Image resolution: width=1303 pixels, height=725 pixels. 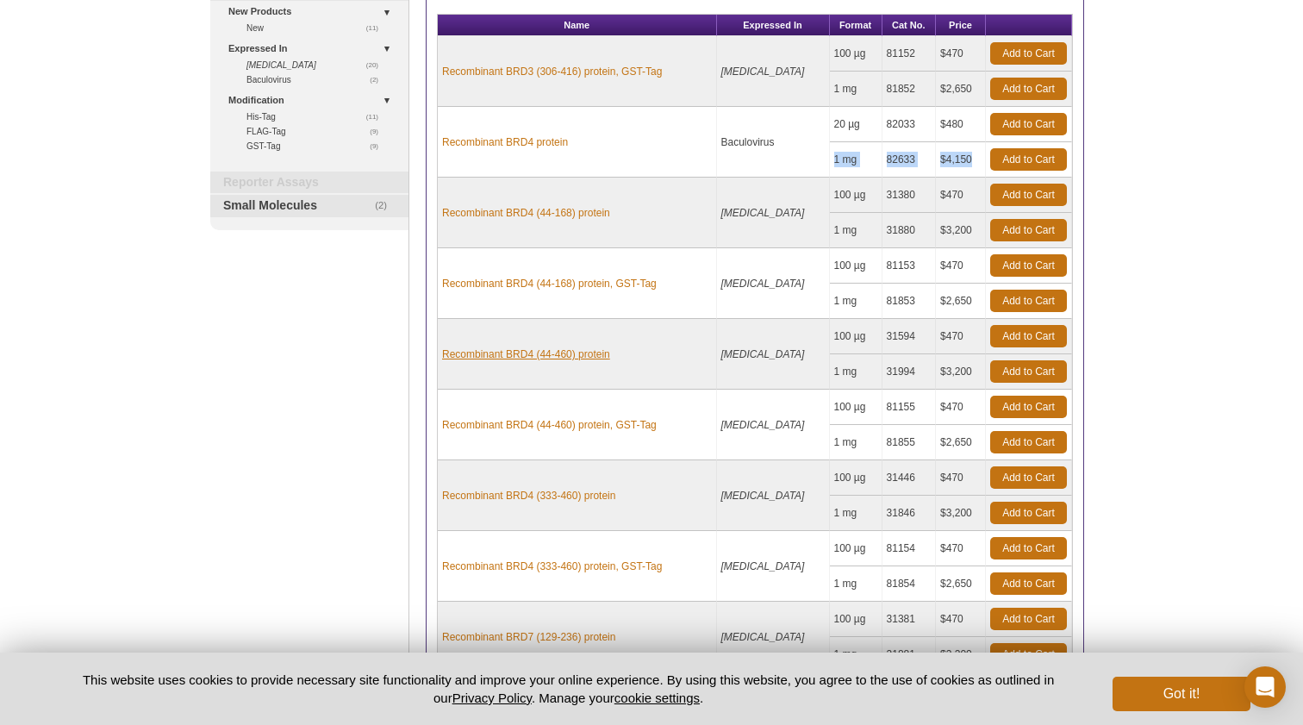 I want to click on td: 31446, so click(x=909, y=477).